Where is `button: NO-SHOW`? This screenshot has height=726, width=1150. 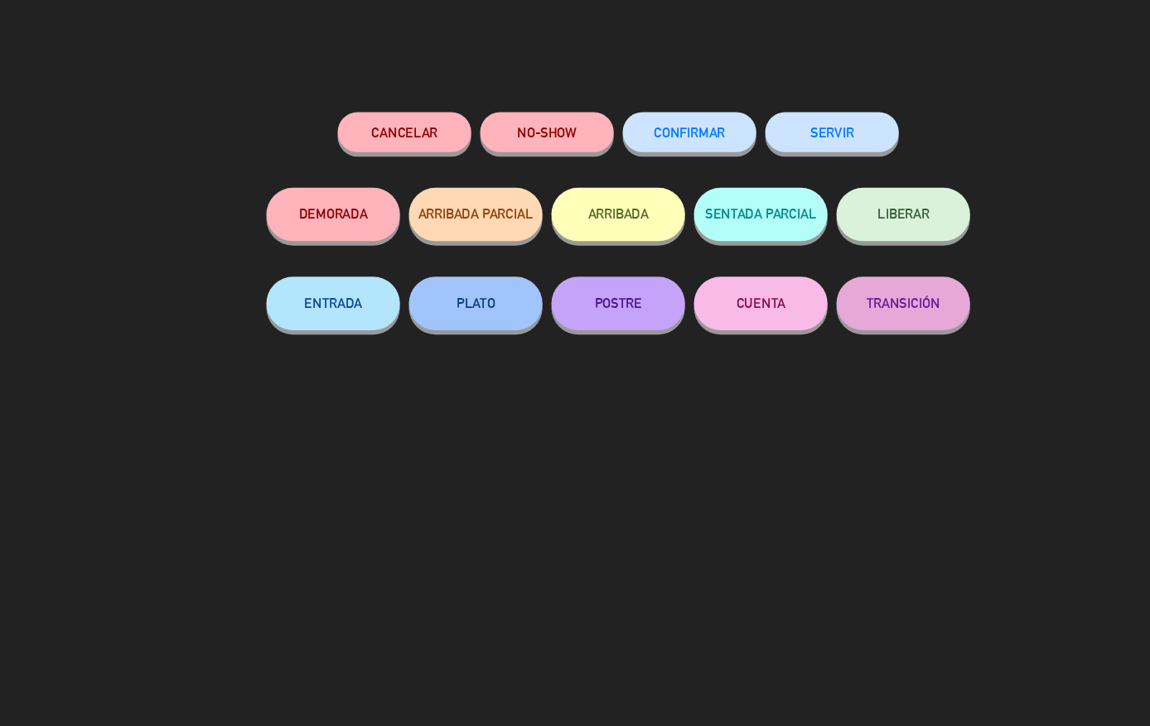
button: NO-SHOW is located at coordinates (509, 145).